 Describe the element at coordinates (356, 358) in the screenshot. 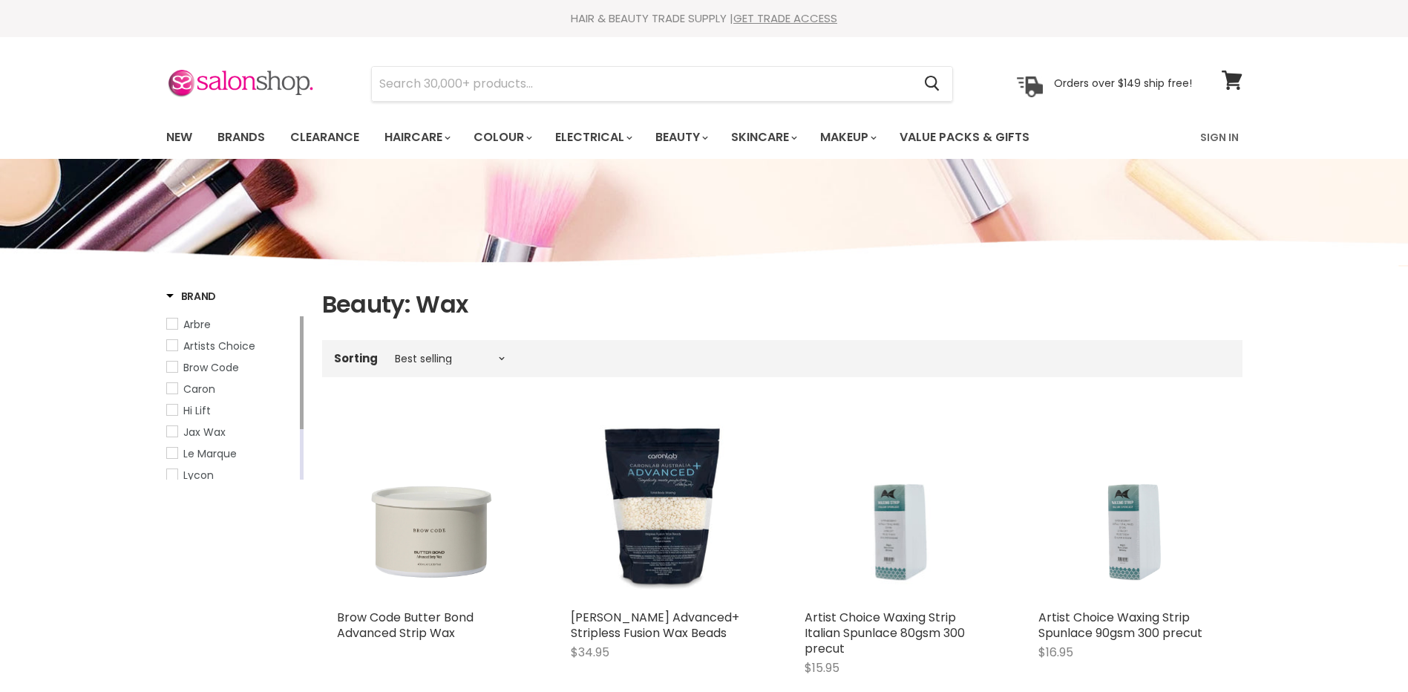

I see `label: Sorting` at that location.